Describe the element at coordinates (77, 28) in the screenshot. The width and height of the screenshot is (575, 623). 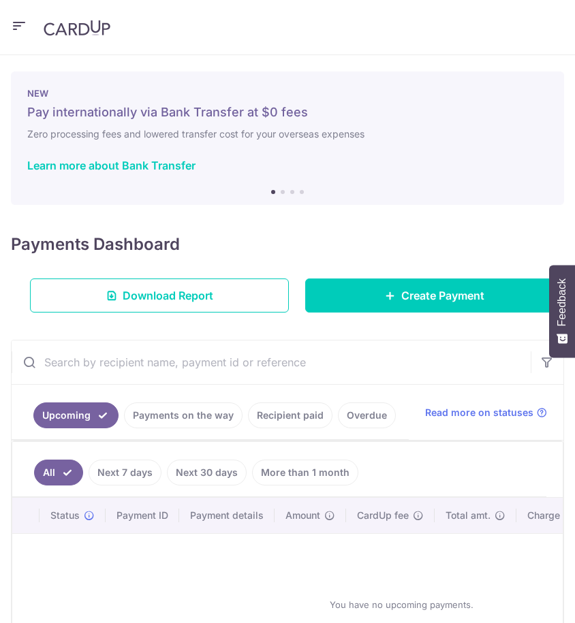
I see `img: CardUp` at that location.